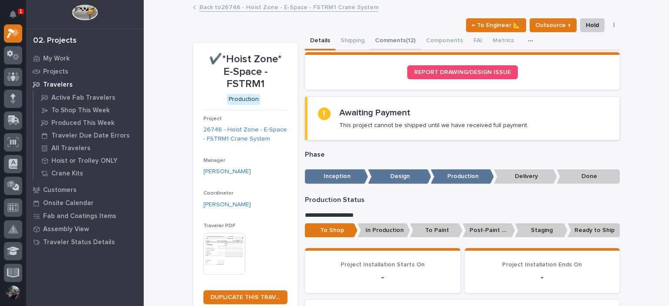  Describe the element at coordinates (83, 123) in the screenshot. I see `p: Produced This Week` at that location.